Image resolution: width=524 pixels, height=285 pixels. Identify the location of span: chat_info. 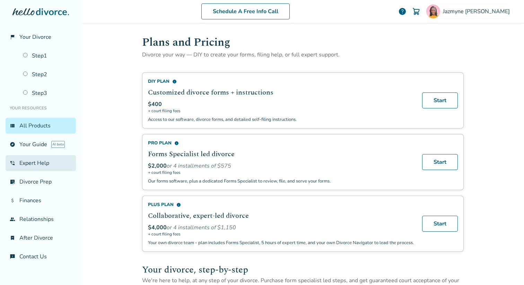
(12, 257).